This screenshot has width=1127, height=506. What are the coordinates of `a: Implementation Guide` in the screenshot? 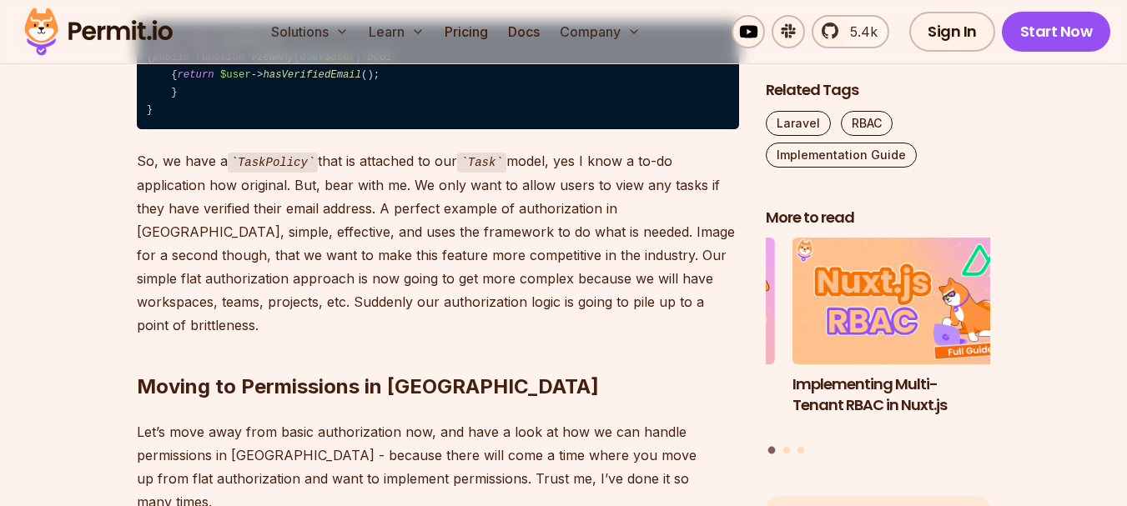 It's located at (841, 155).